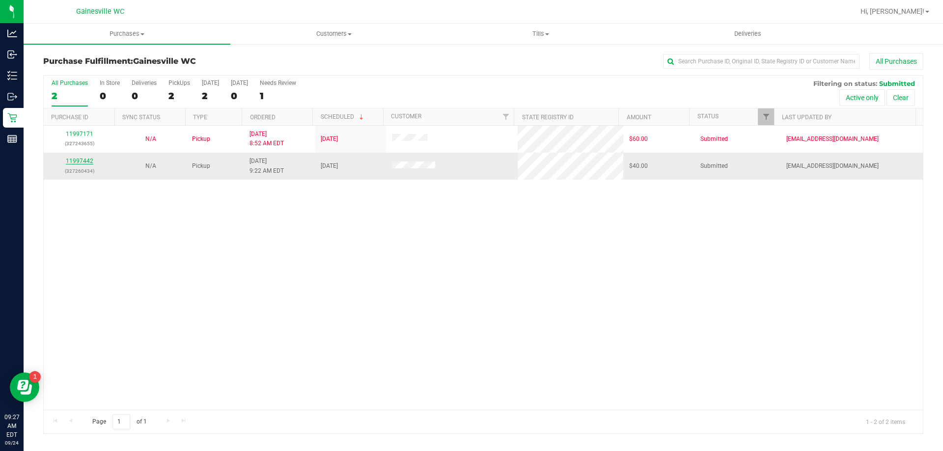 The width and height of the screenshot is (943, 451). Describe the element at coordinates (278, 83) in the screenshot. I see `div: Needs Review` at that location.